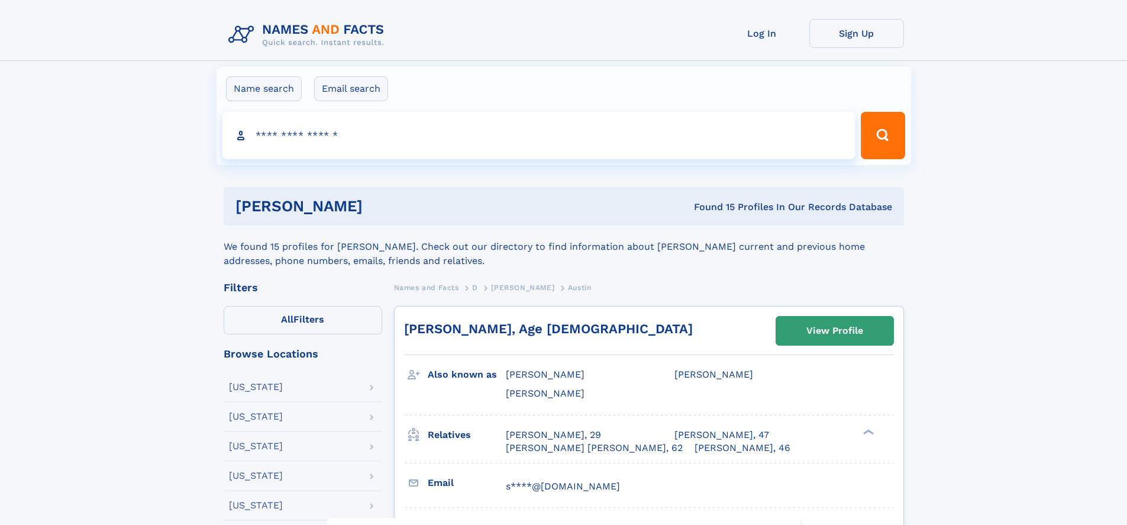 This screenshot has width=1127, height=525. I want to click on a: Names and Facts, so click(426, 287).